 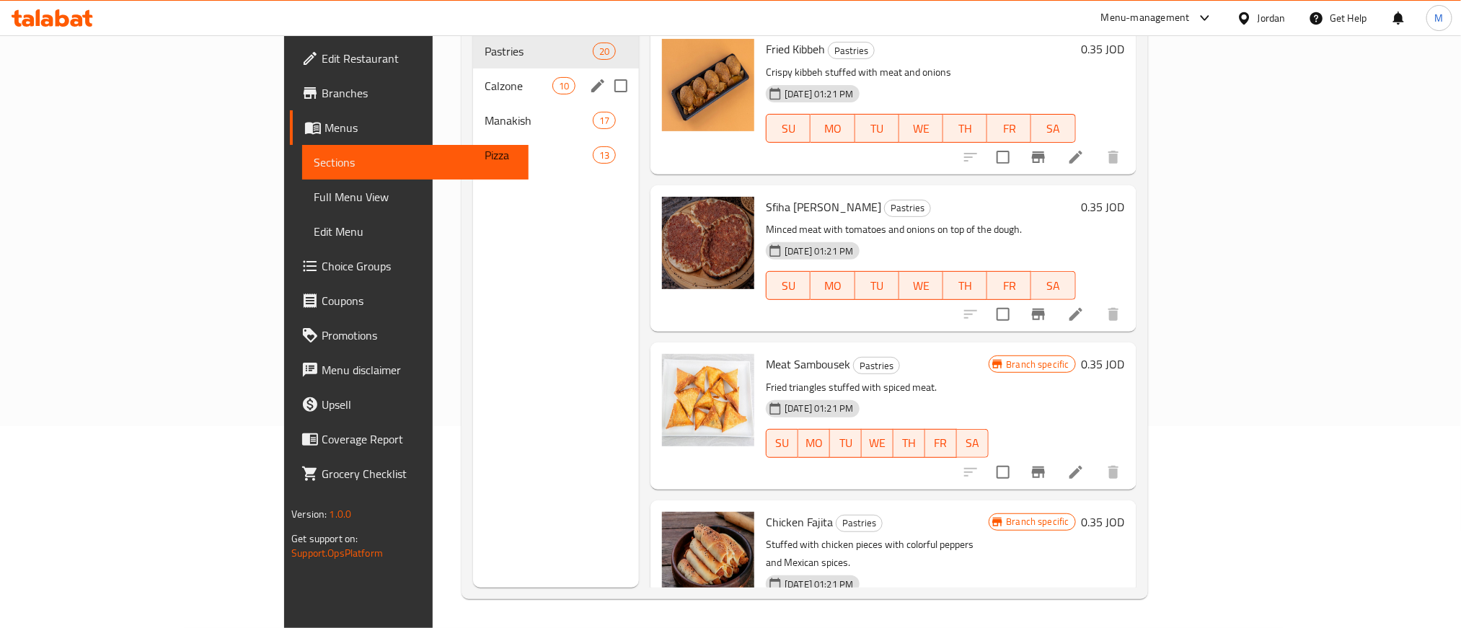 What do you see at coordinates (539, 155) in the screenshot?
I see `span: Pizza` at bounding box center [539, 155].